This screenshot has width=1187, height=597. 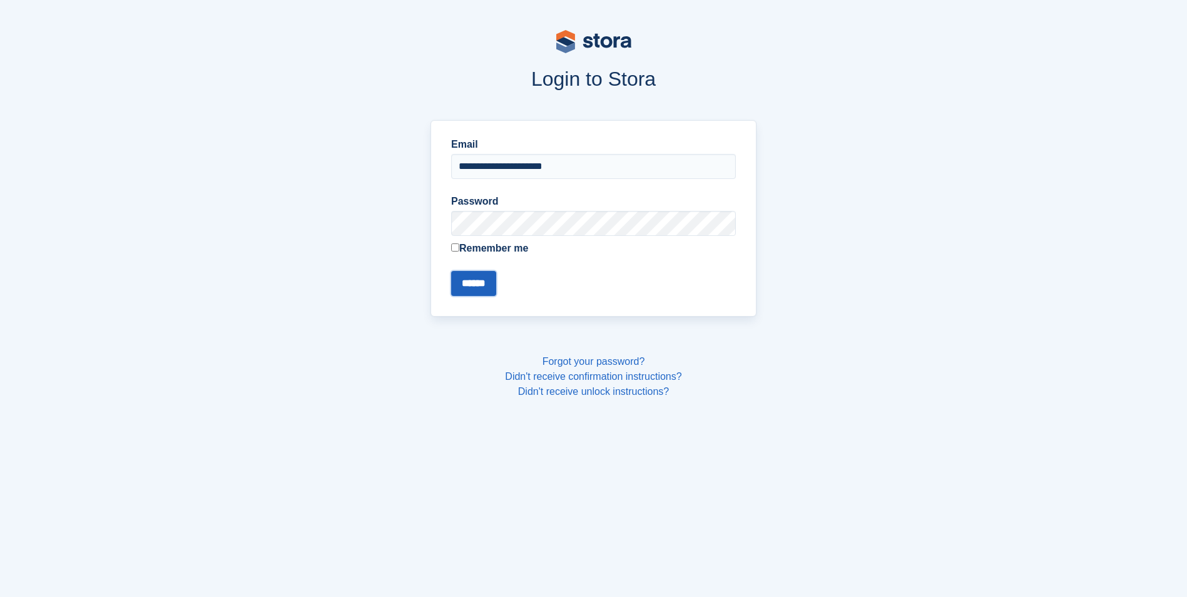 What do you see at coordinates (455, 247) in the screenshot?
I see `input: Remember me` at bounding box center [455, 247].